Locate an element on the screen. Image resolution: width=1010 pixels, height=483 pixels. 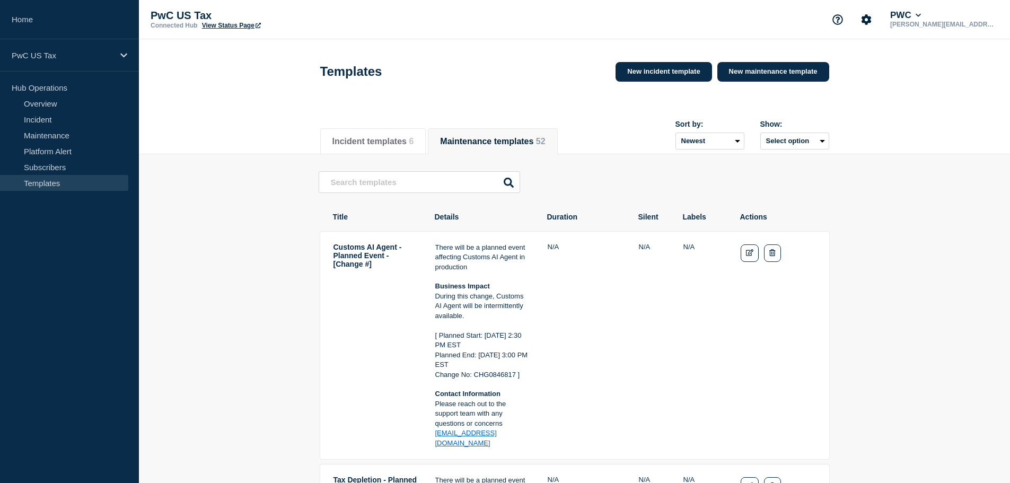
button: Select option is located at coordinates (795, 141).